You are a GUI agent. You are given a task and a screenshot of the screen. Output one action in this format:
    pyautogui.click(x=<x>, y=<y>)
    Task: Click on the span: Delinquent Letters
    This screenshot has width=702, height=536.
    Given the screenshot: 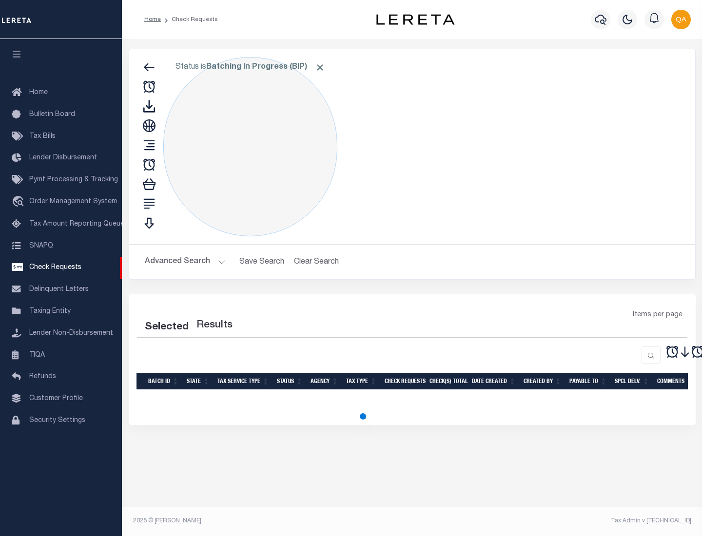 What is the action you would take?
    pyautogui.click(x=59, y=290)
    